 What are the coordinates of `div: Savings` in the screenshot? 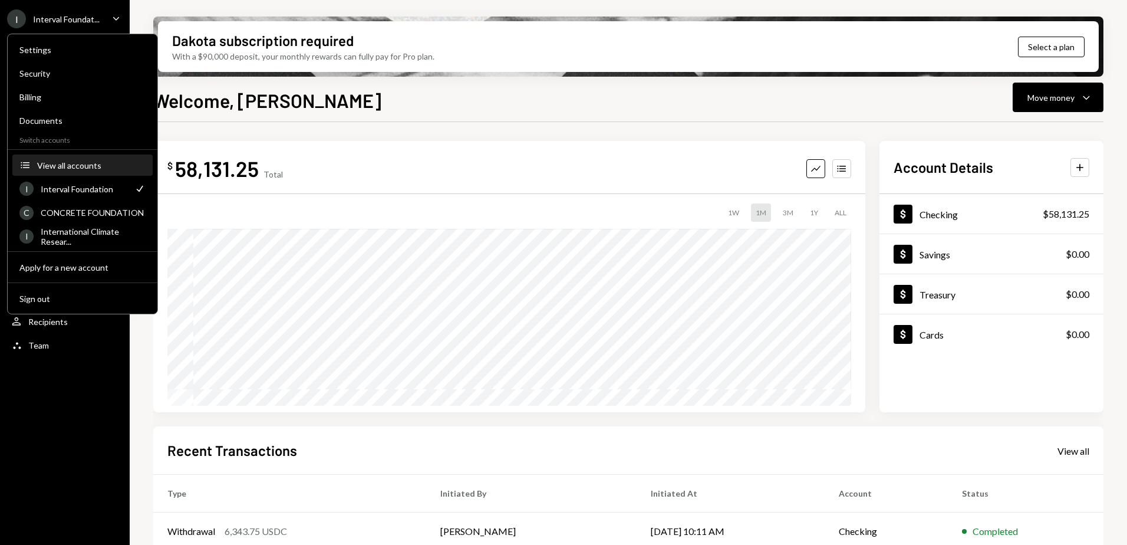 It's located at (935, 254).